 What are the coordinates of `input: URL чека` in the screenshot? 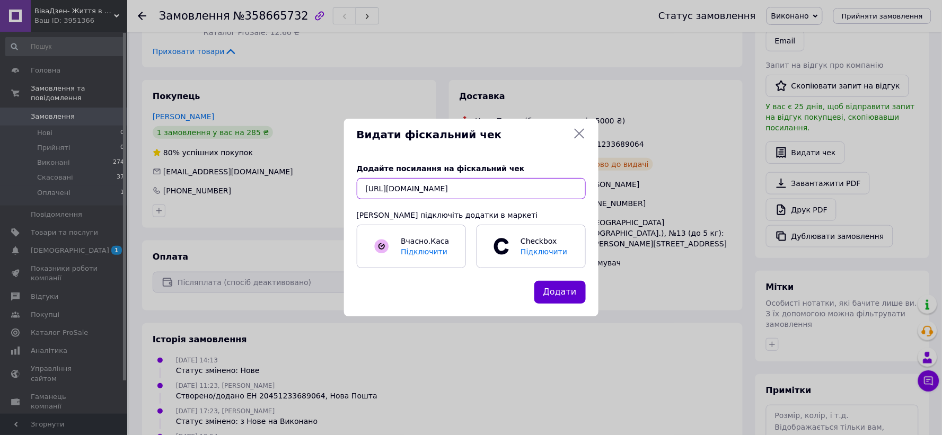 It's located at (471, 189).